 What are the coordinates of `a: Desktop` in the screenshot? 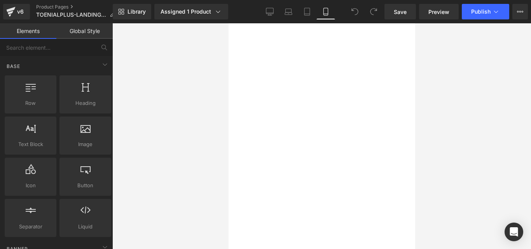 It's located at (270, 12).